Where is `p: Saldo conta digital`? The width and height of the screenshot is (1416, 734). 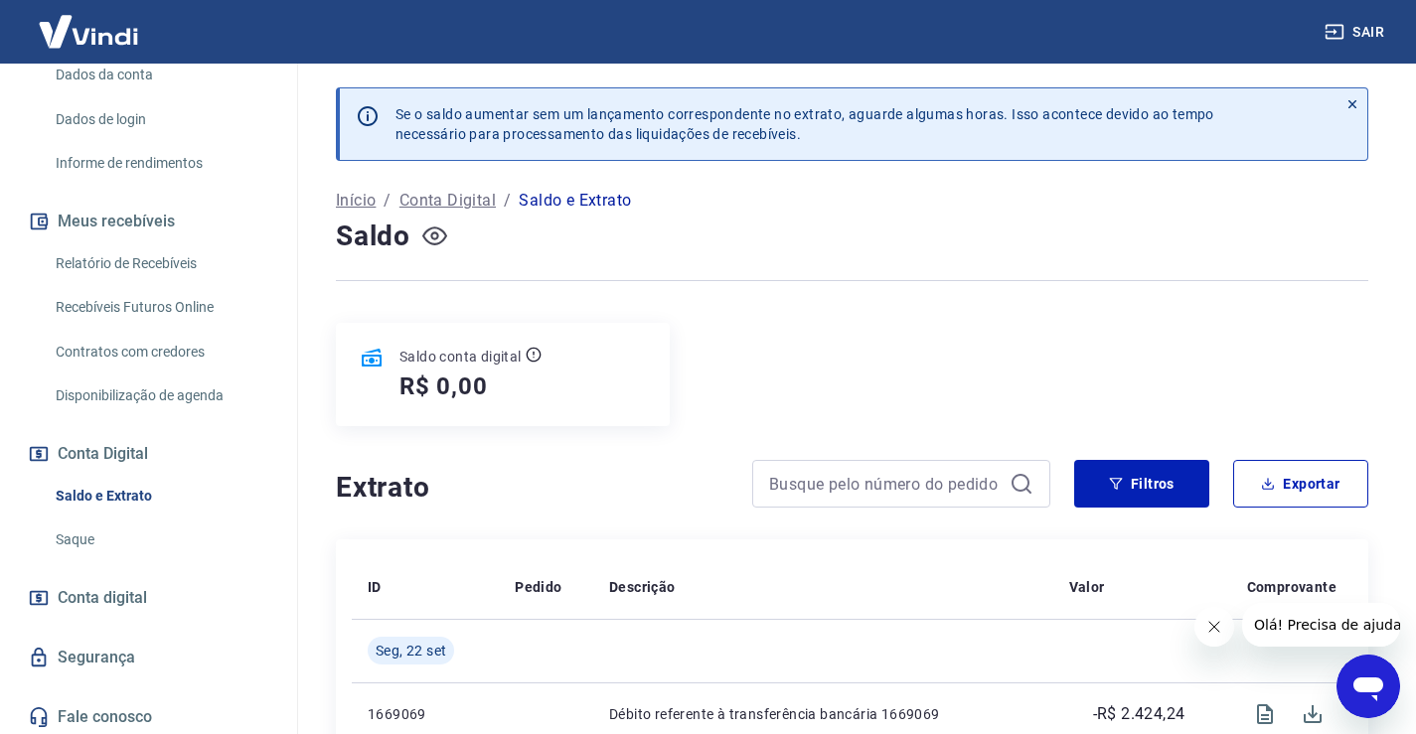
p: Saldo conta digital is located at coordinates (460, 357).